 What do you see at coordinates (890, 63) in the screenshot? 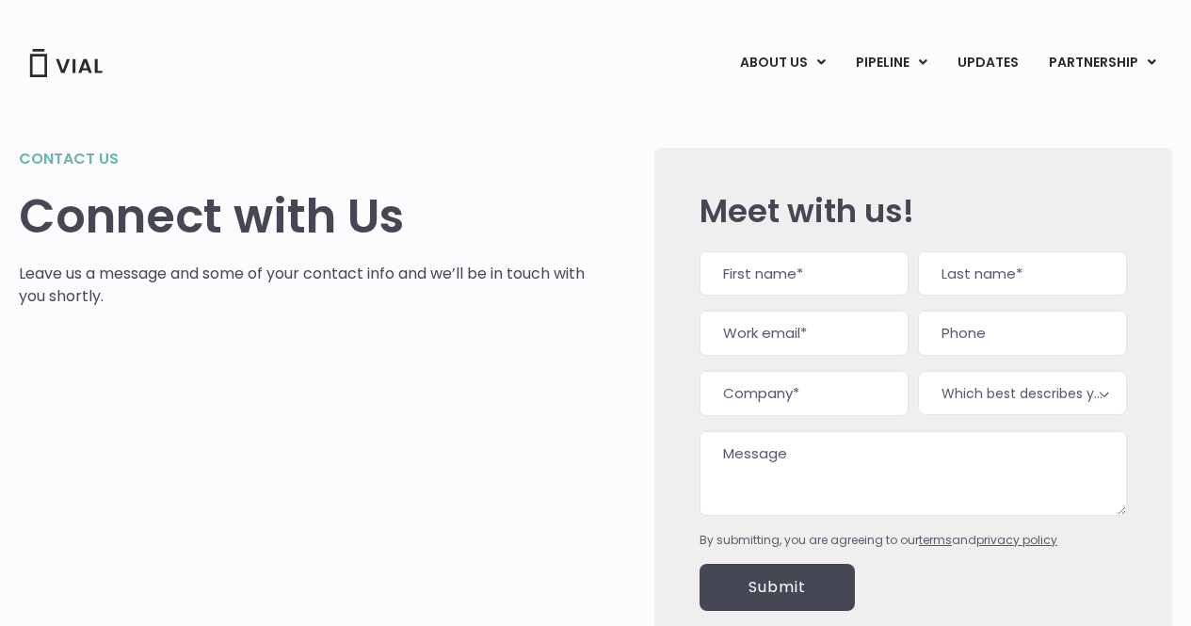
I see `a: PIPELINEMenu Toggle` at bounding box center [890, 63].